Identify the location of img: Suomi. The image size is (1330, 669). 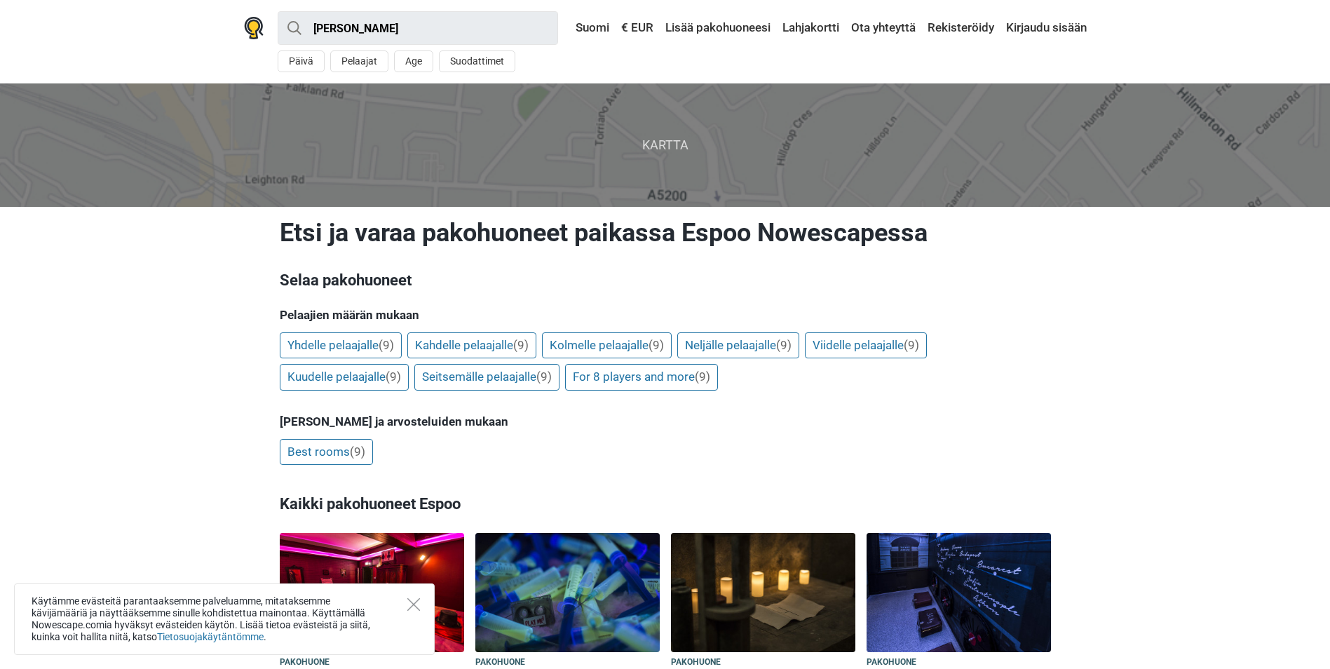
(571, 28).